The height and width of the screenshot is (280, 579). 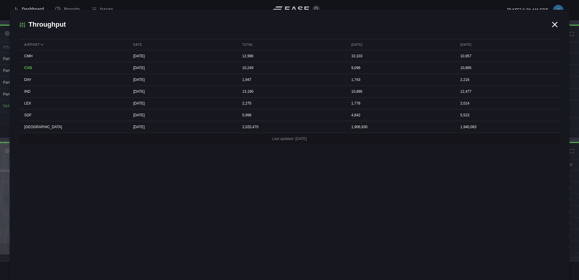 I want to click on div: Airport, so click(x=71, y=44).